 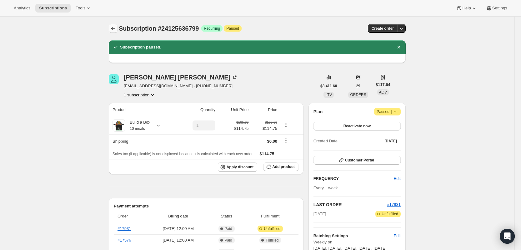 I want to click on span: LTV, so click(x=329, y=95).